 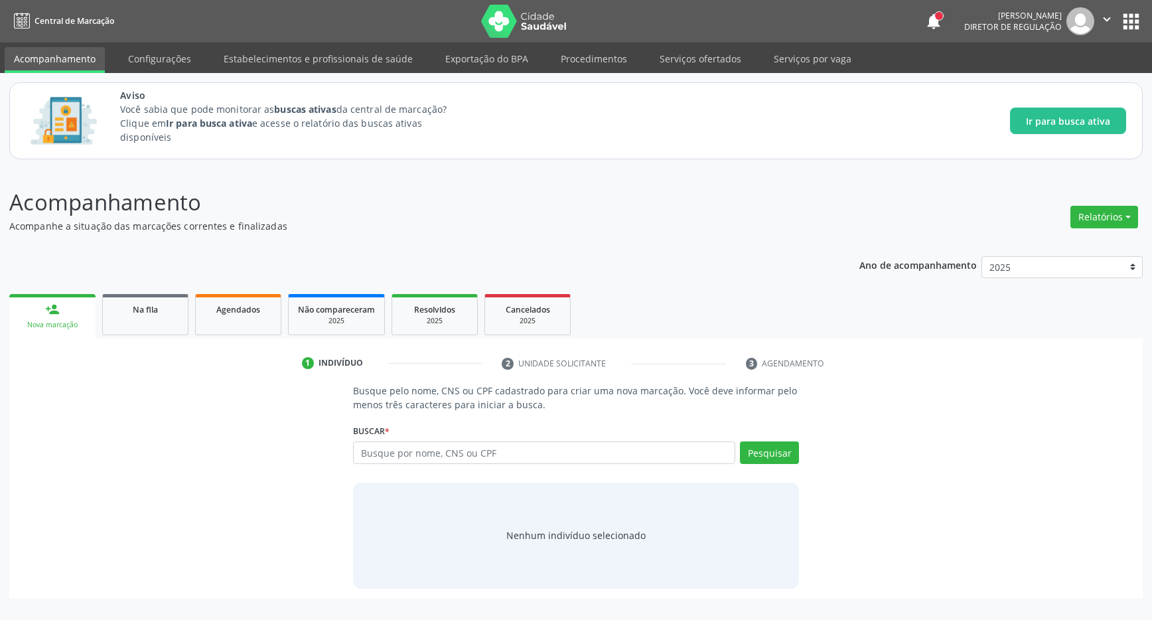 I want to click on strong: Ir para busca ativa, so click(x=209, y=123).